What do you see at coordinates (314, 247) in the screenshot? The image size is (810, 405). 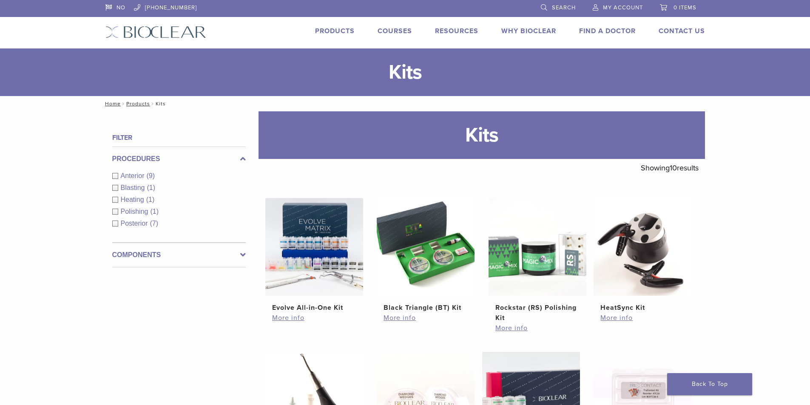 I see `img: Evolve All-in-One Kit` at bounding box center [314, 247].